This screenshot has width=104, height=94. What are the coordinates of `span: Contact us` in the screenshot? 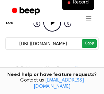 It's located at (52, 84).